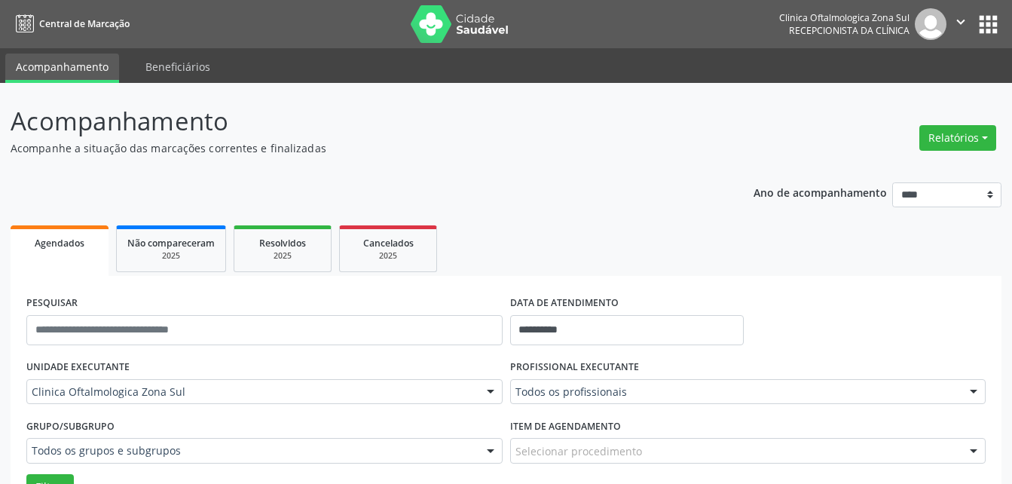 The width and height of the screenshot is (1012, 484). I want to click on span: Todos os profissionais, so click(735, 392).